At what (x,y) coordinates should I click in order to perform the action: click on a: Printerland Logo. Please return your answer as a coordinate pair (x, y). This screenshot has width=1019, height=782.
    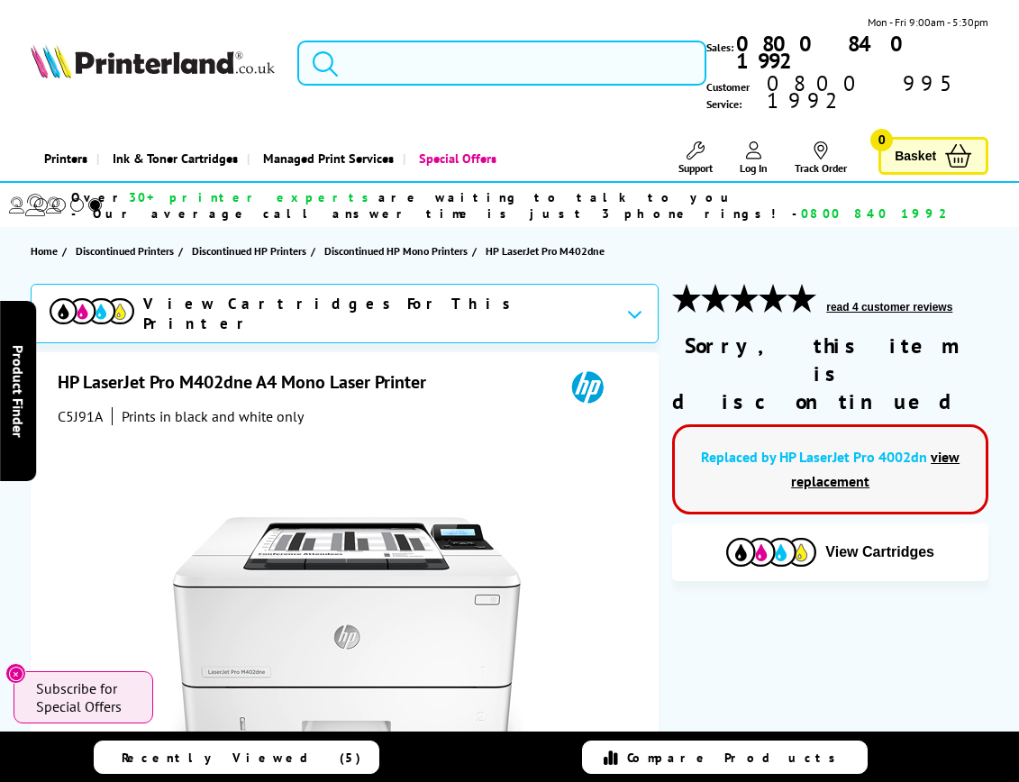
    Looking at the image, I should click on (152, 63).